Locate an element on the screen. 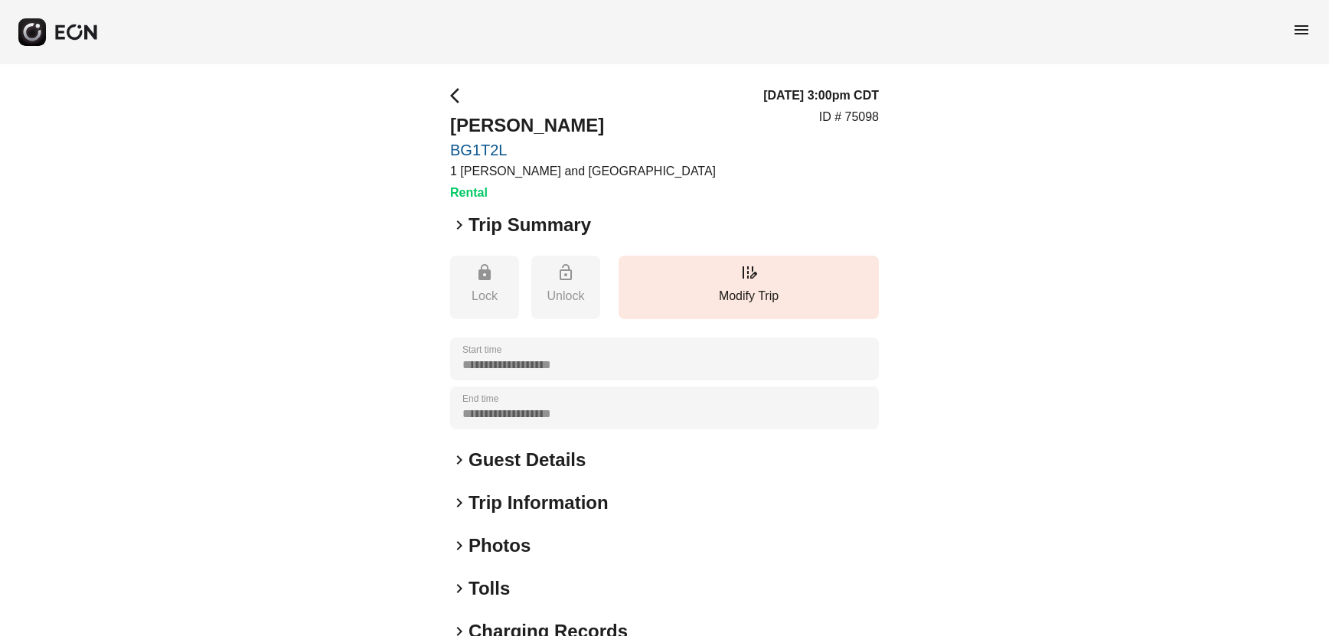 This screenshot has width=1329, height=636. h2: Trip Summary is located at coordinates (530, 225).